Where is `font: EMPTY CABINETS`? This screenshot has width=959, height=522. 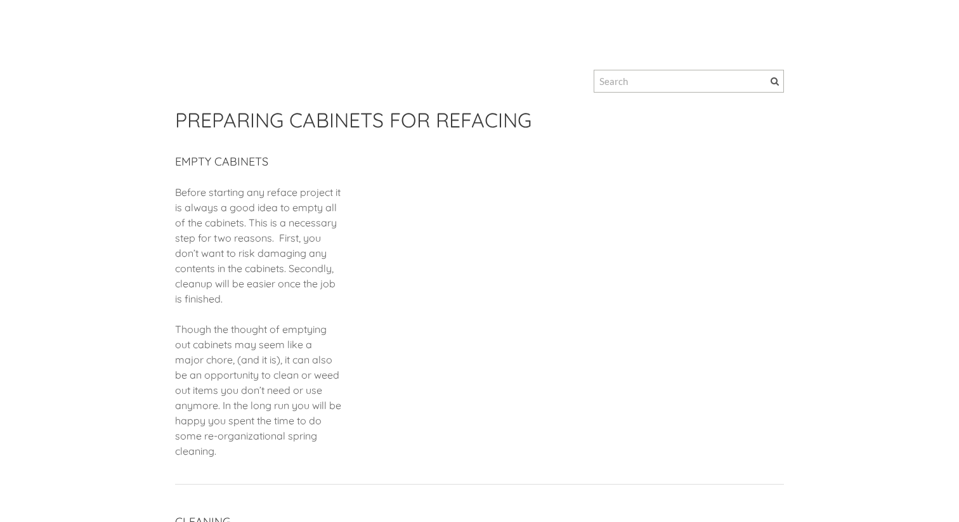
font: EMPTY CABINETS is located at coordinates (221, 161).